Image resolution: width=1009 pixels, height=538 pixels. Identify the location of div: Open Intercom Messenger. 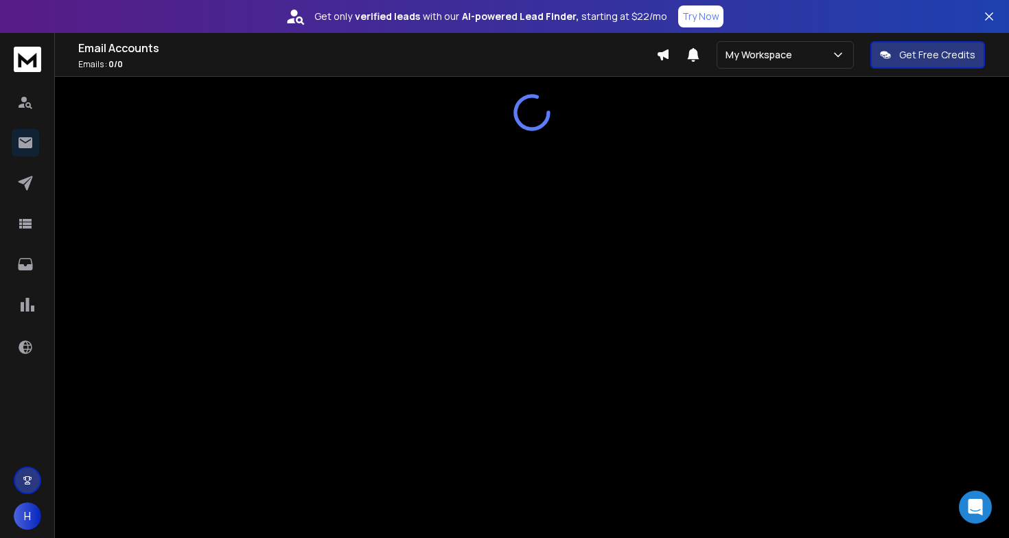
(976, 507).